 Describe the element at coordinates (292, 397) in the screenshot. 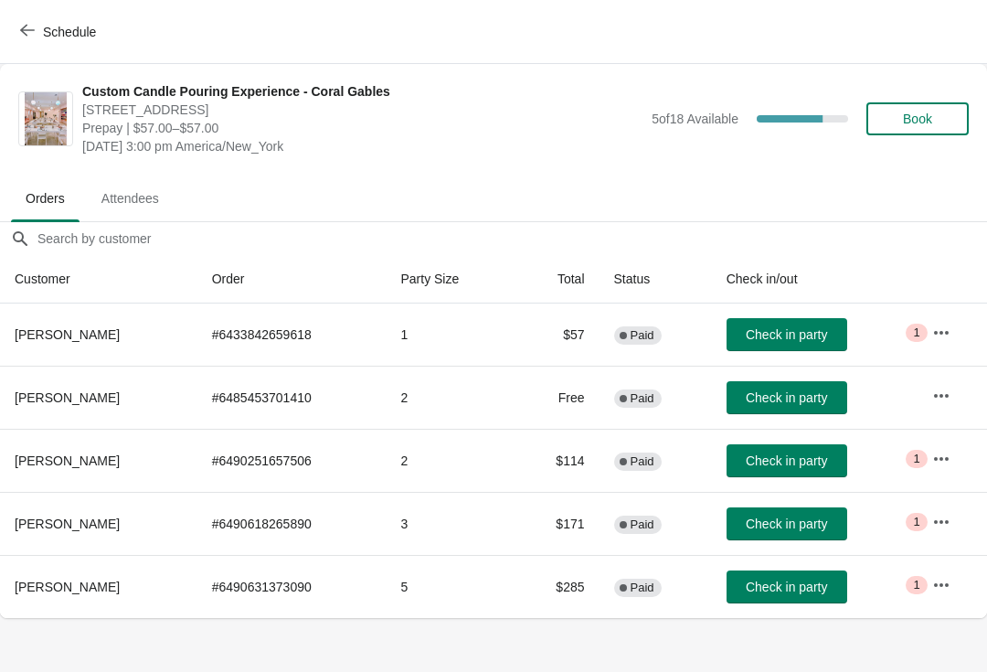

I see `td: # 6485453701410` at that location.